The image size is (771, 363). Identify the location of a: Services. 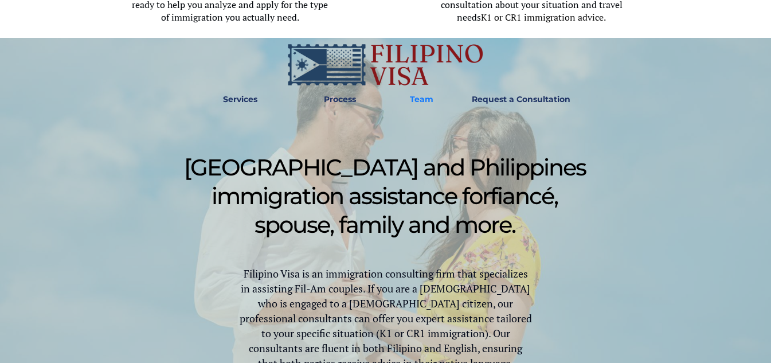
(240, 100).